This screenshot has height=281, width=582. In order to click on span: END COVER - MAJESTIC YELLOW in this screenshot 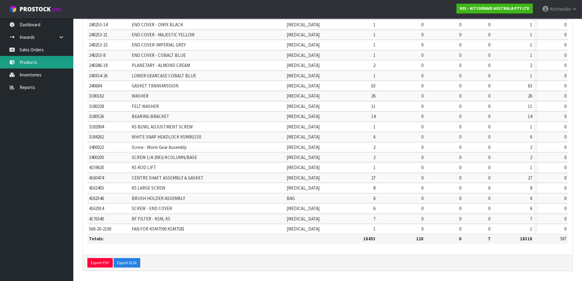, I will do `click(163, 35)`.